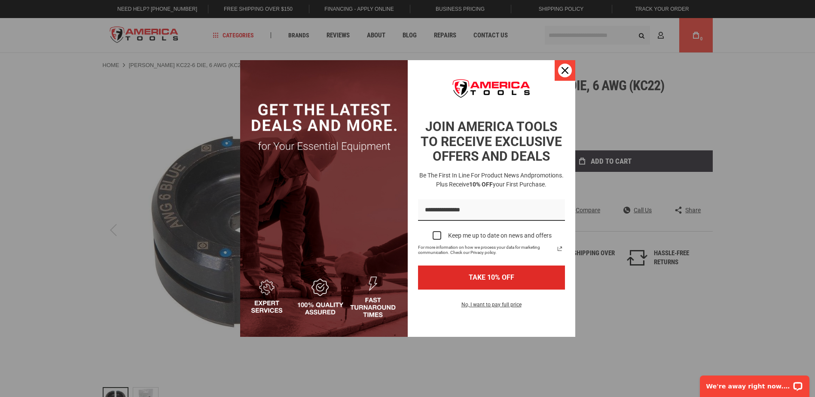 Image resolution: width=815 pixels, height=397 pixels. What do you see at coordinates (104, 16) in the screenshot?
I see `button: Open LiveChat chat widget` at bounding box center [104, 16].